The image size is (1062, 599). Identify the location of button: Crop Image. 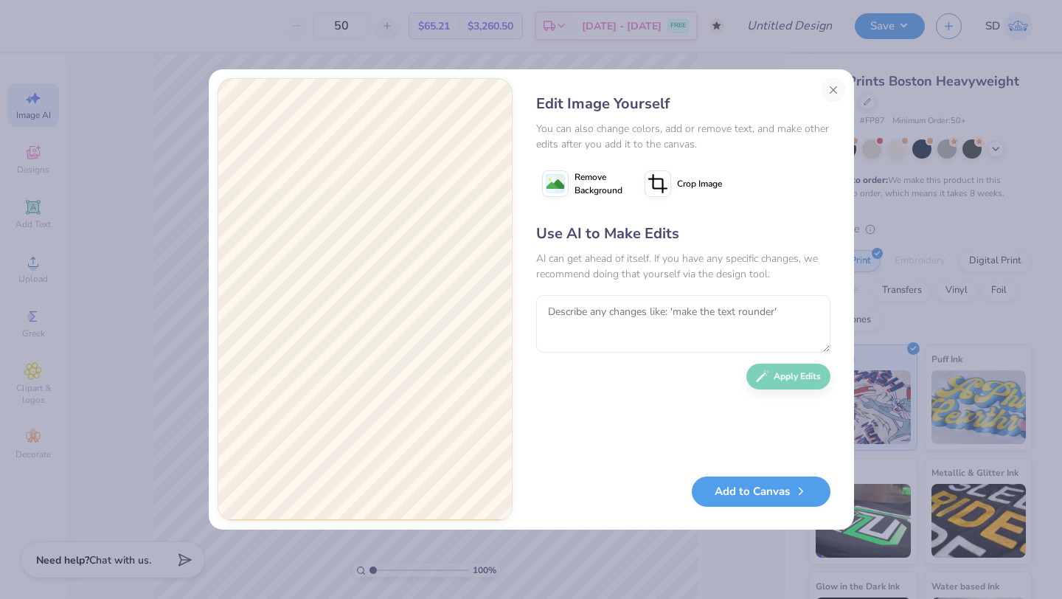
(684, 184).